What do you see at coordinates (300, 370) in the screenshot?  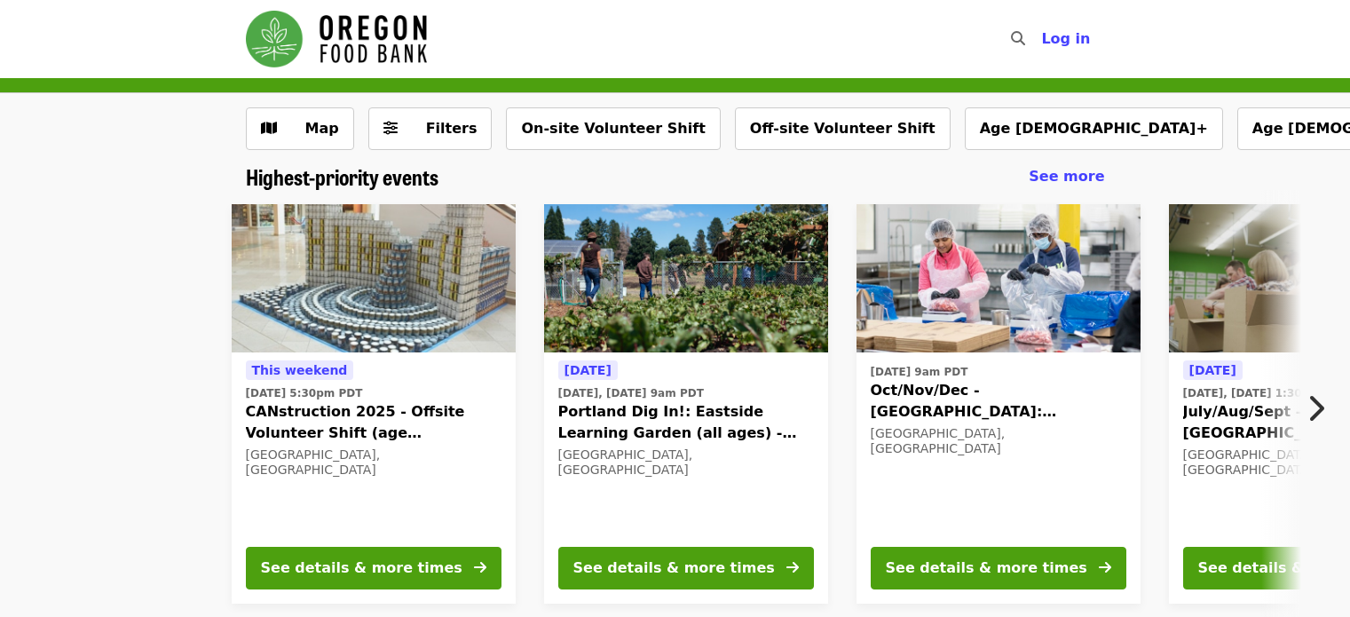 I see `span: This weekend` at bounding box center [300, 370].